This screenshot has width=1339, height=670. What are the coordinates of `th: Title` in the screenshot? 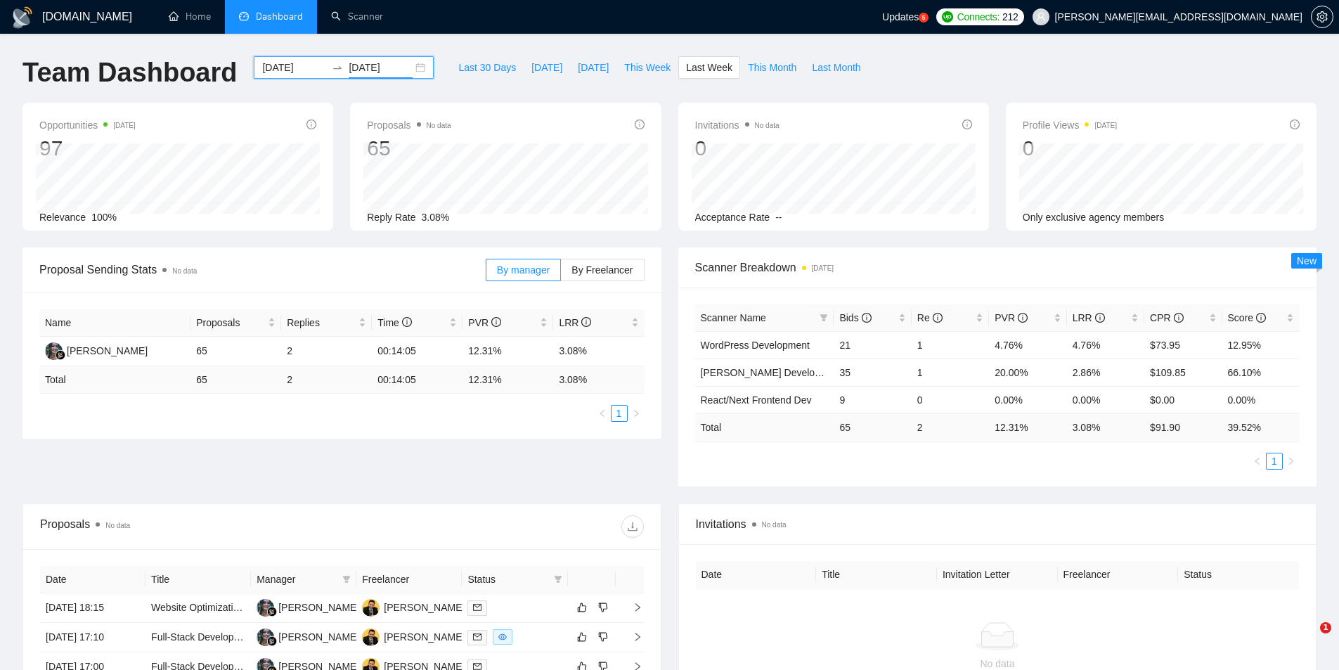 It's located at (198, 579).